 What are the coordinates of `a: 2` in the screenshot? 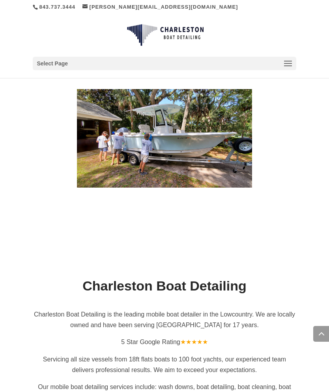 It's located at (161, 221).